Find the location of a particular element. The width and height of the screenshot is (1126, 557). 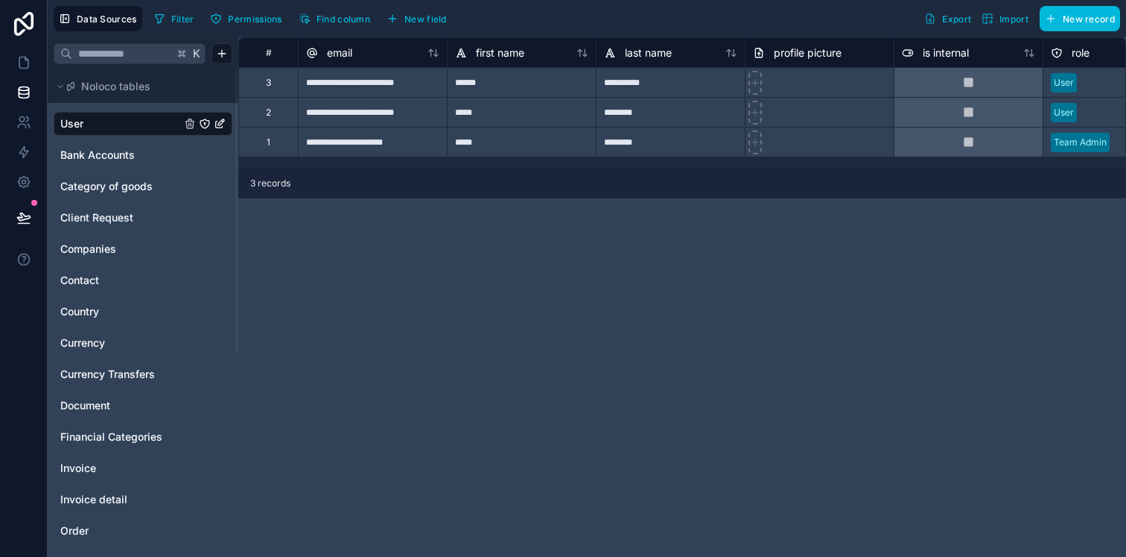

a: New record is located at coordinates (1077, 19).